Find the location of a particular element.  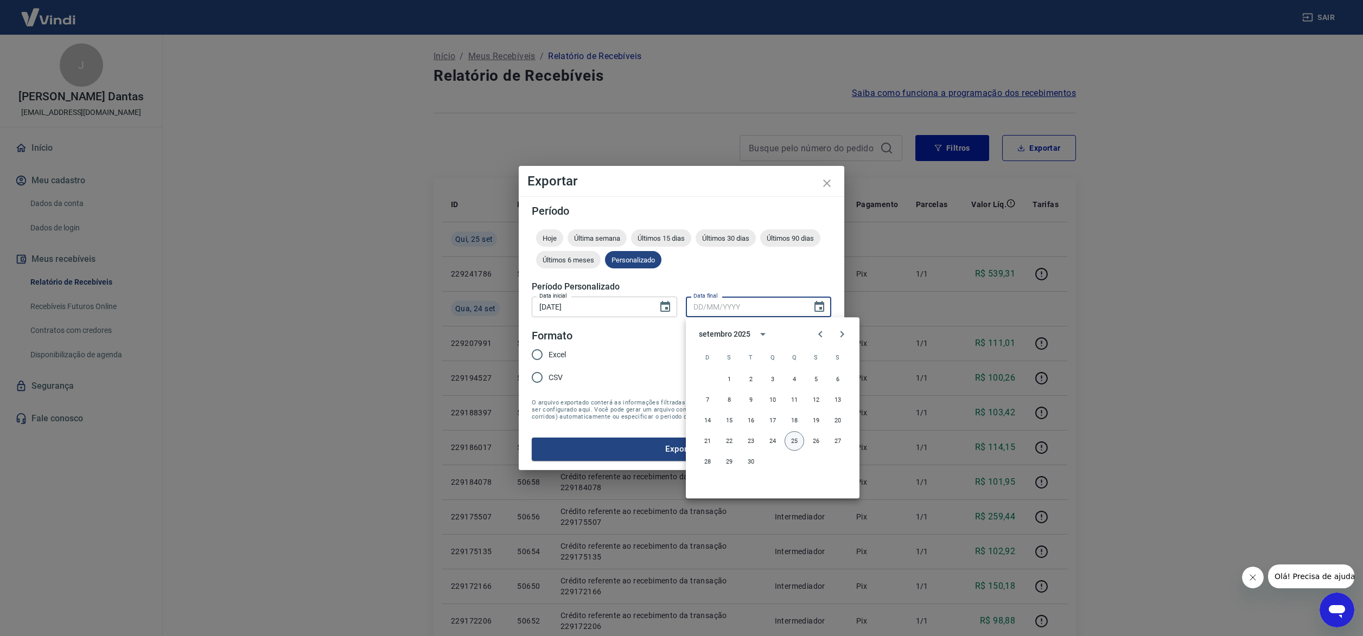

button: 15 is located at coordinates (729, 420).